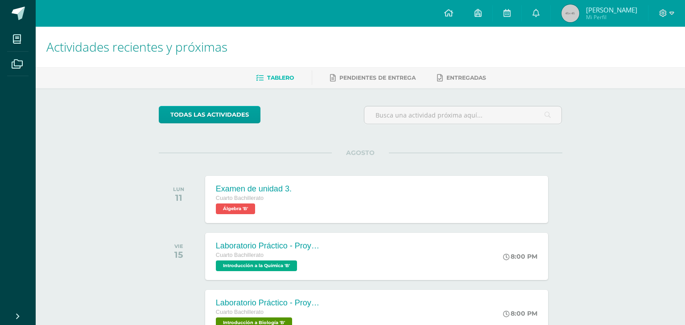  I want to click on span: Álgebra 'B', so click(235, 209).